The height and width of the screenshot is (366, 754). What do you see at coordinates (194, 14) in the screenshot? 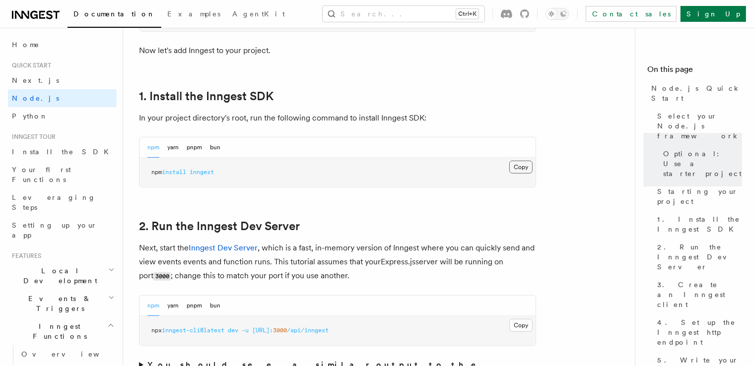
I see `span: Examples` at bounding box center [194, 14].